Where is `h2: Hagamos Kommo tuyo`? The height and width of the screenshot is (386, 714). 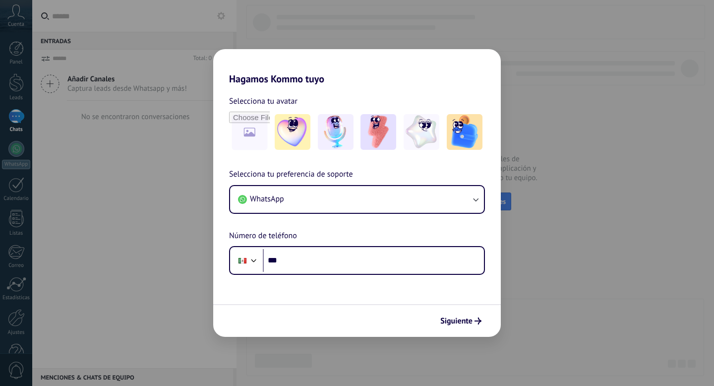 h2: Hagamos Kommo tuyo is located at coordinates (357, 67).